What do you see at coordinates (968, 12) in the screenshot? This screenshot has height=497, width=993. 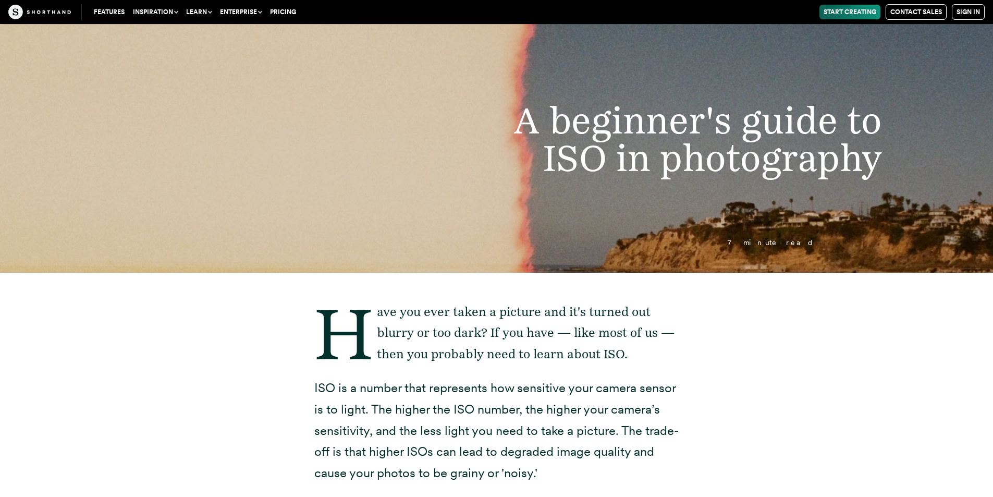 I see `a: Sign in` at bounding box center [968, 12].